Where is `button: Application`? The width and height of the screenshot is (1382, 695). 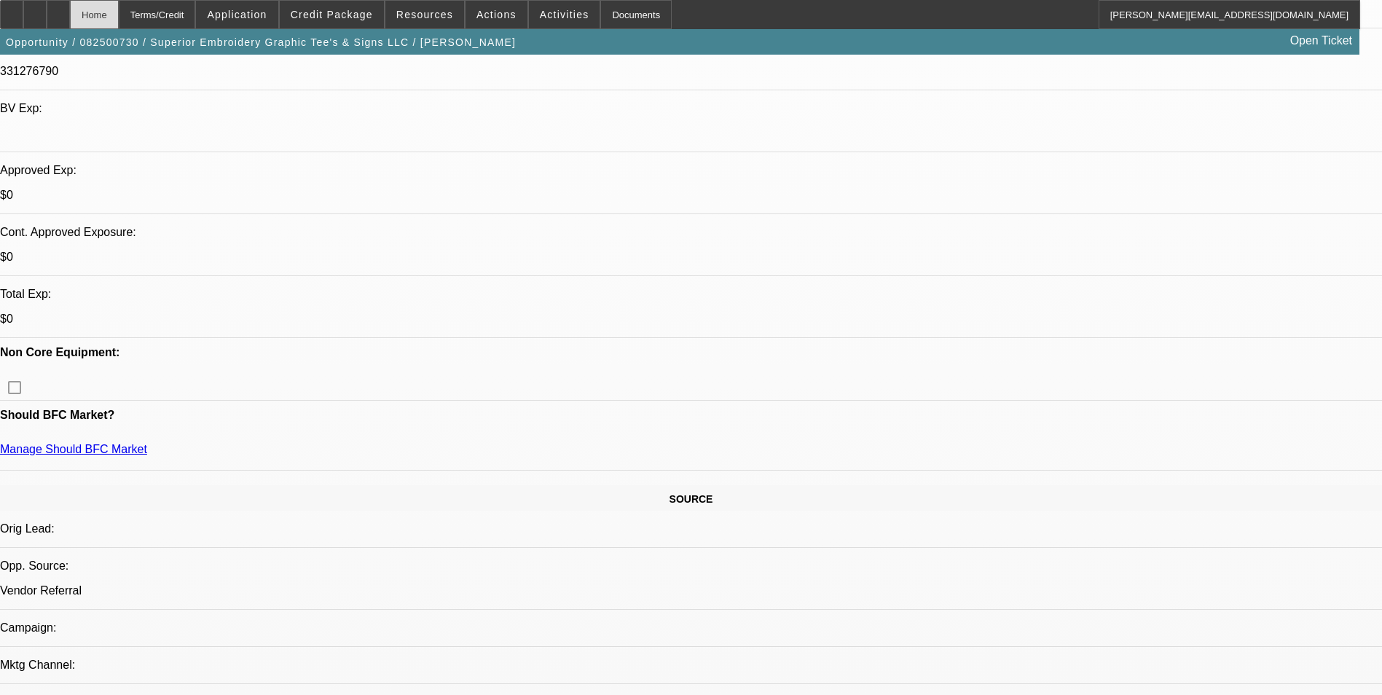
button: Application is located at coordinates (237, 15).